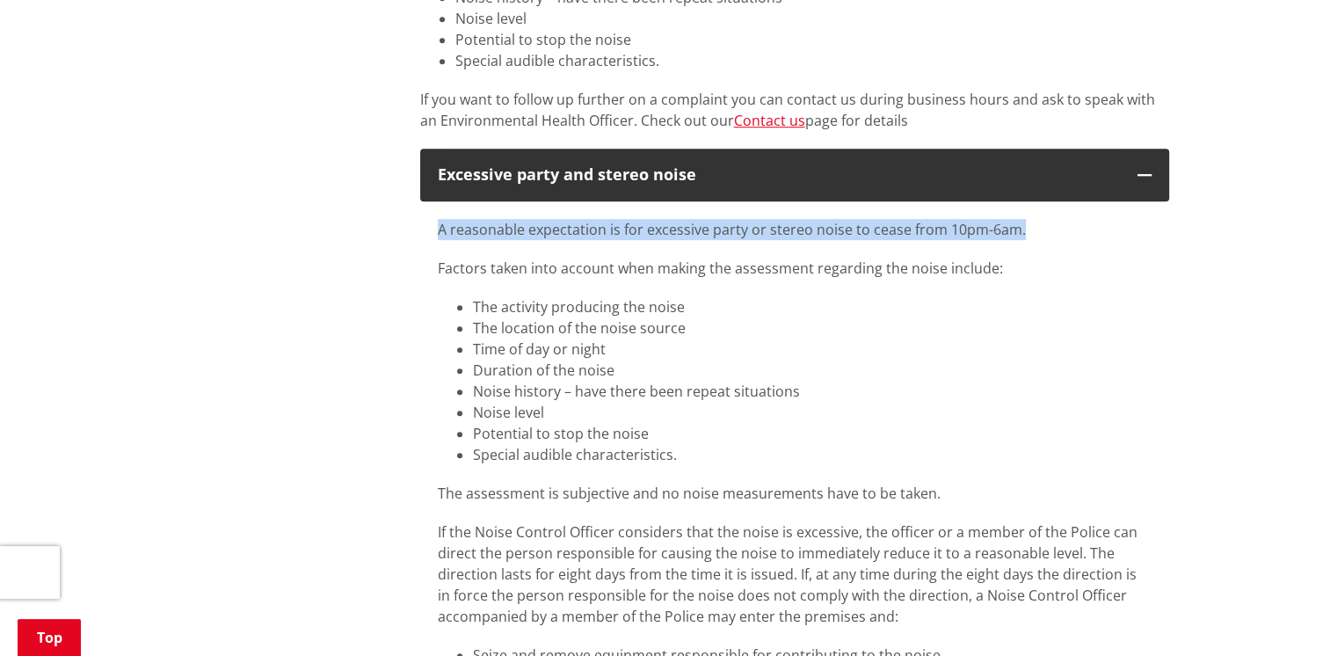  Describe the element at coordinates (794, 229) in the screenshot. I see `p: A reasonable expectation is for excessive party or stereo noise to cease from 10pm-6am.` at that location.